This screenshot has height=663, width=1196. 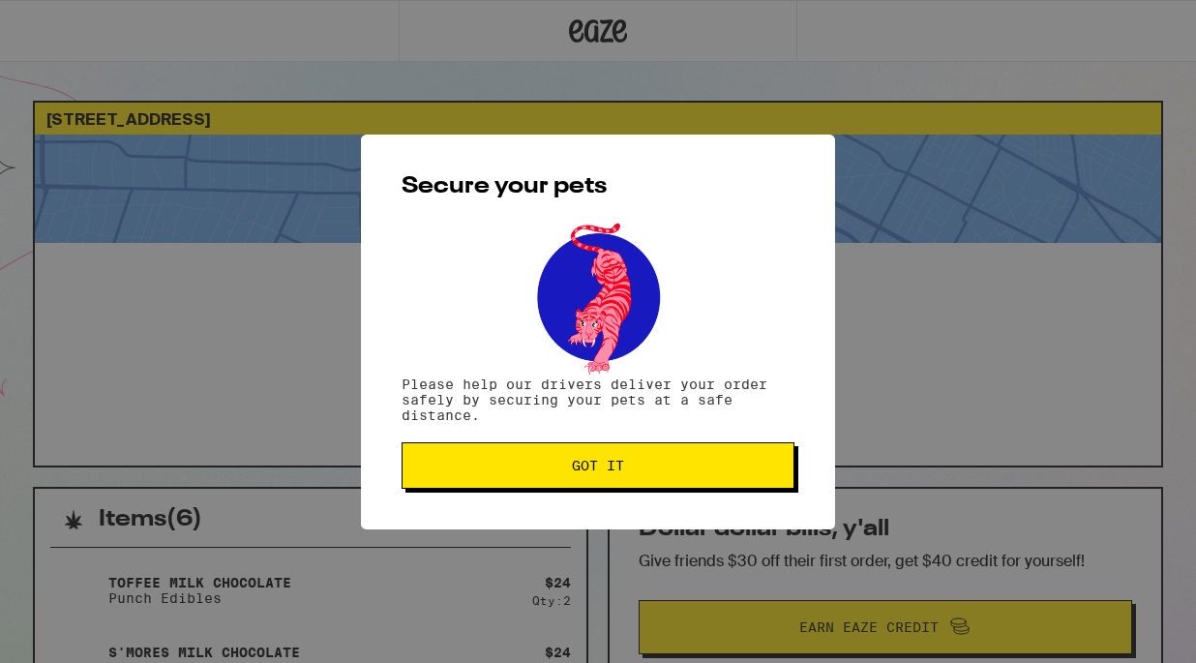 I want to click on span: Got it, so click(x=598, y=465).